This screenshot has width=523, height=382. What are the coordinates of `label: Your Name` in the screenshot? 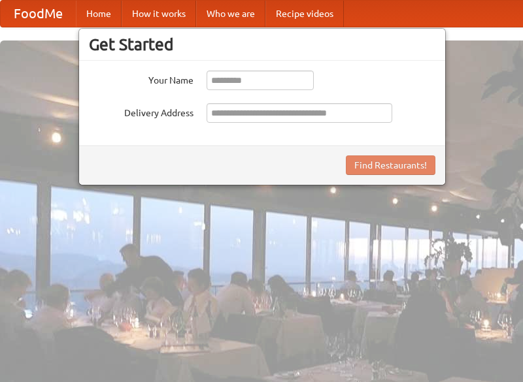 It's located at (141, 78).